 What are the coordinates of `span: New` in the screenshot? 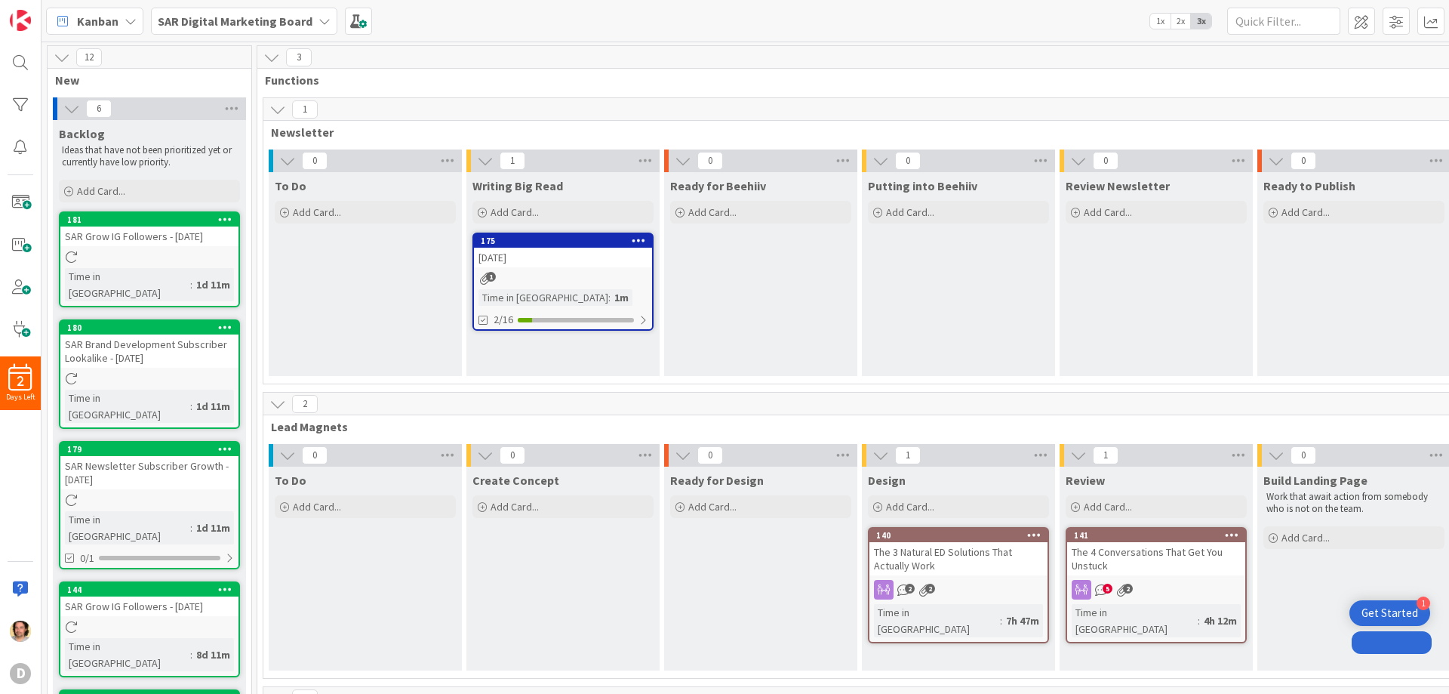 It's located at (143, 80).